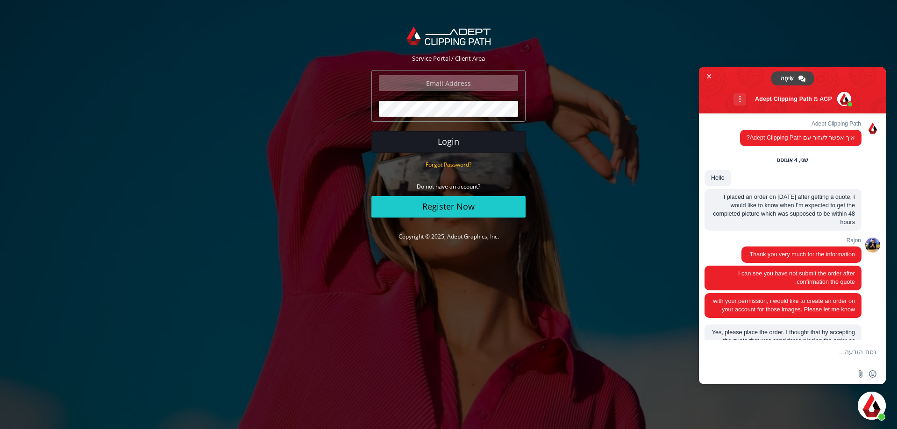 This screenshot has width=897, height=429. What do you see at coordinates (448, 236) in the screenshot?
I see `a: Copyright © 2025, Adept Graphics, Inc.` at bounding box center [448, 236].